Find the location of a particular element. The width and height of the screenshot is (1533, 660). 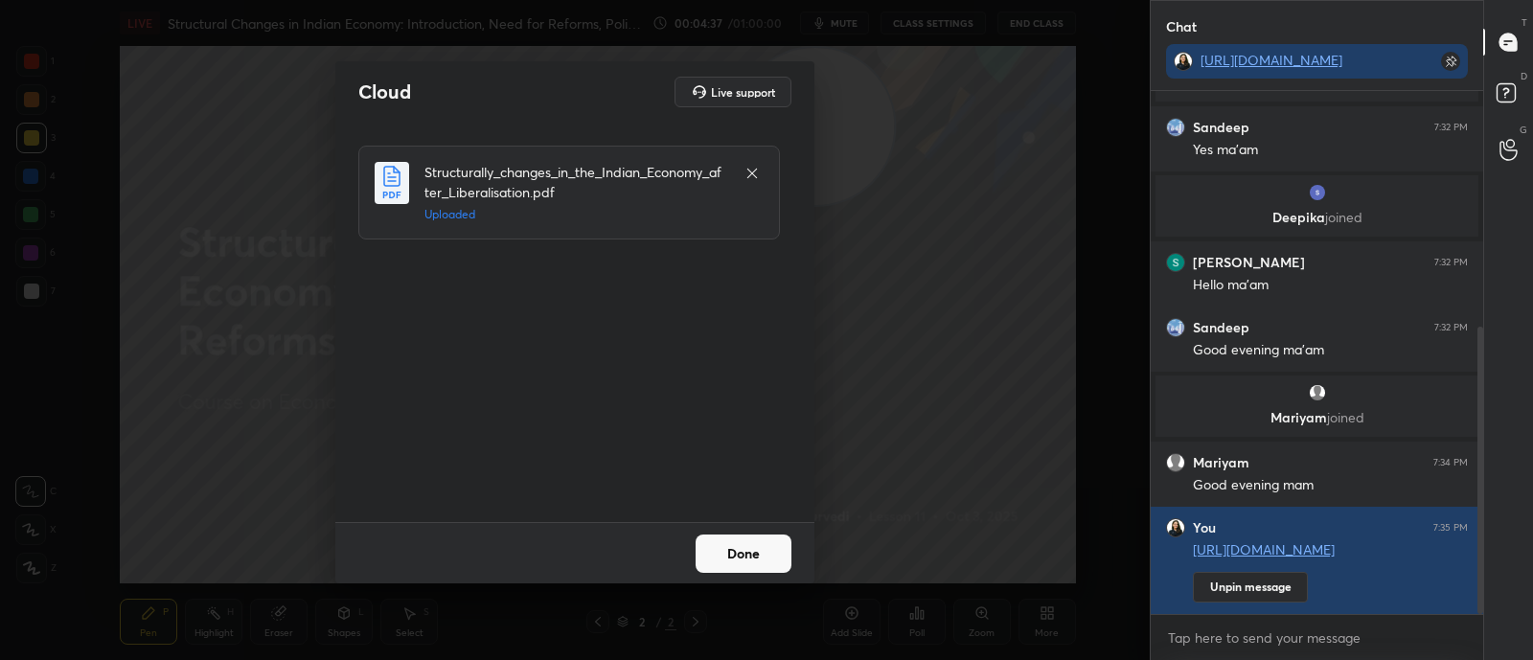

div: Good evening mam is located at coordinates (1330, 486).